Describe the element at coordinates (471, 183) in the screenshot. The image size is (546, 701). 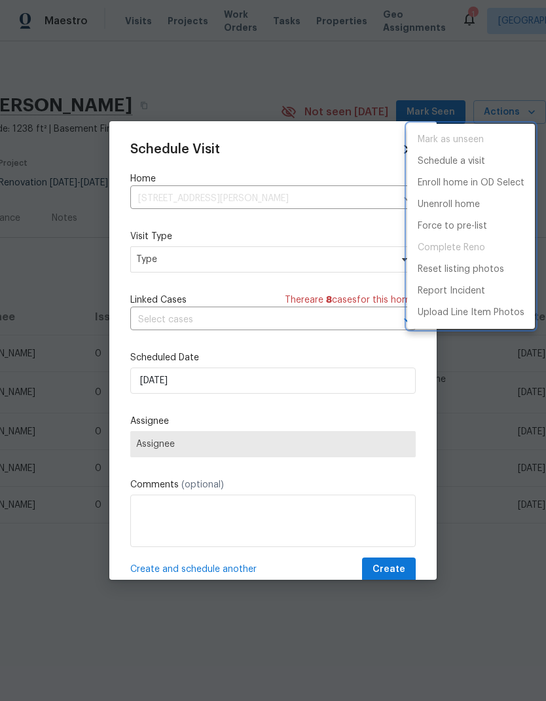
I see `p: Enroll home in OD Select` at that location.